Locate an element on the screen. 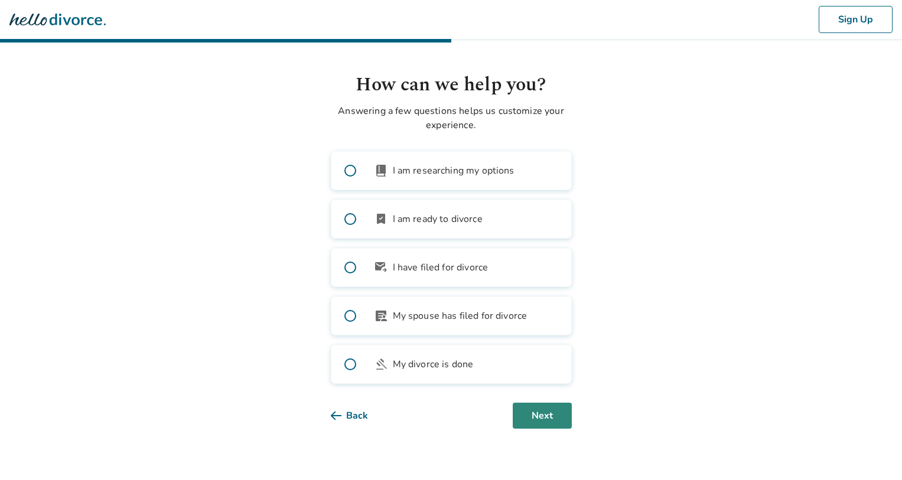 Image resolution: width=902 pixels, height=480 pixels. span: book_2 is located at coordinates (381, 171).